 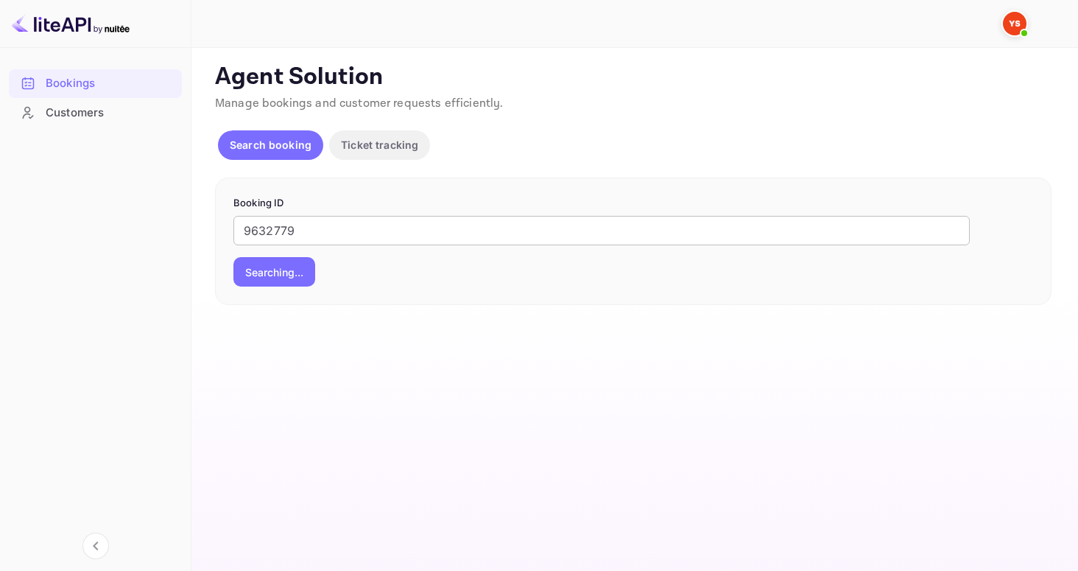 What do you see at coordinates (633, 77) in the screenshot?
I see `p: Agent Solution` at bounding box center [633, 77].